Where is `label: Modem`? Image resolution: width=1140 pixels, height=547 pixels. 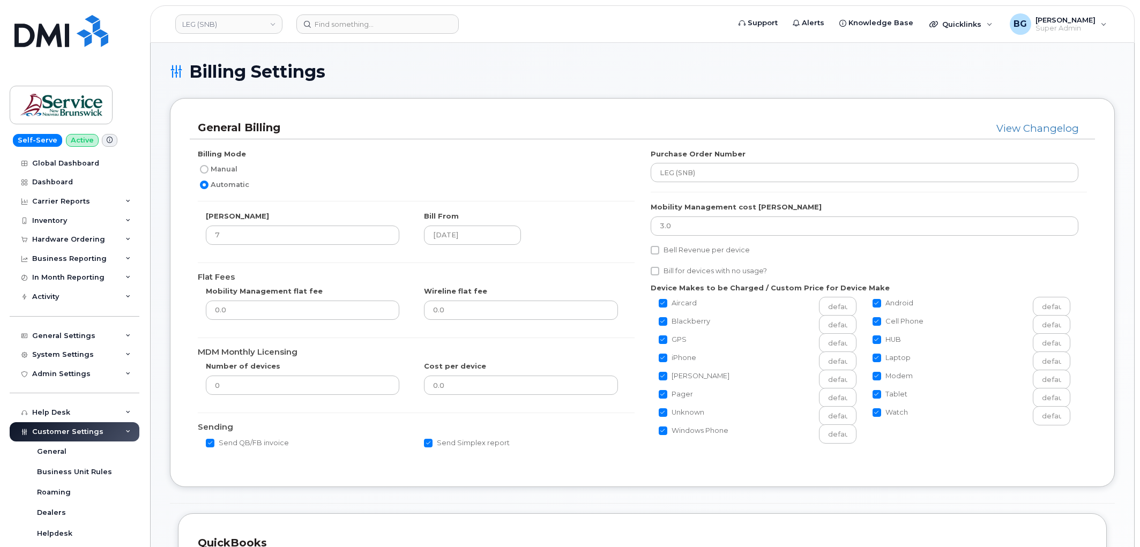
label: Modem is located at coordinates (892, 376).